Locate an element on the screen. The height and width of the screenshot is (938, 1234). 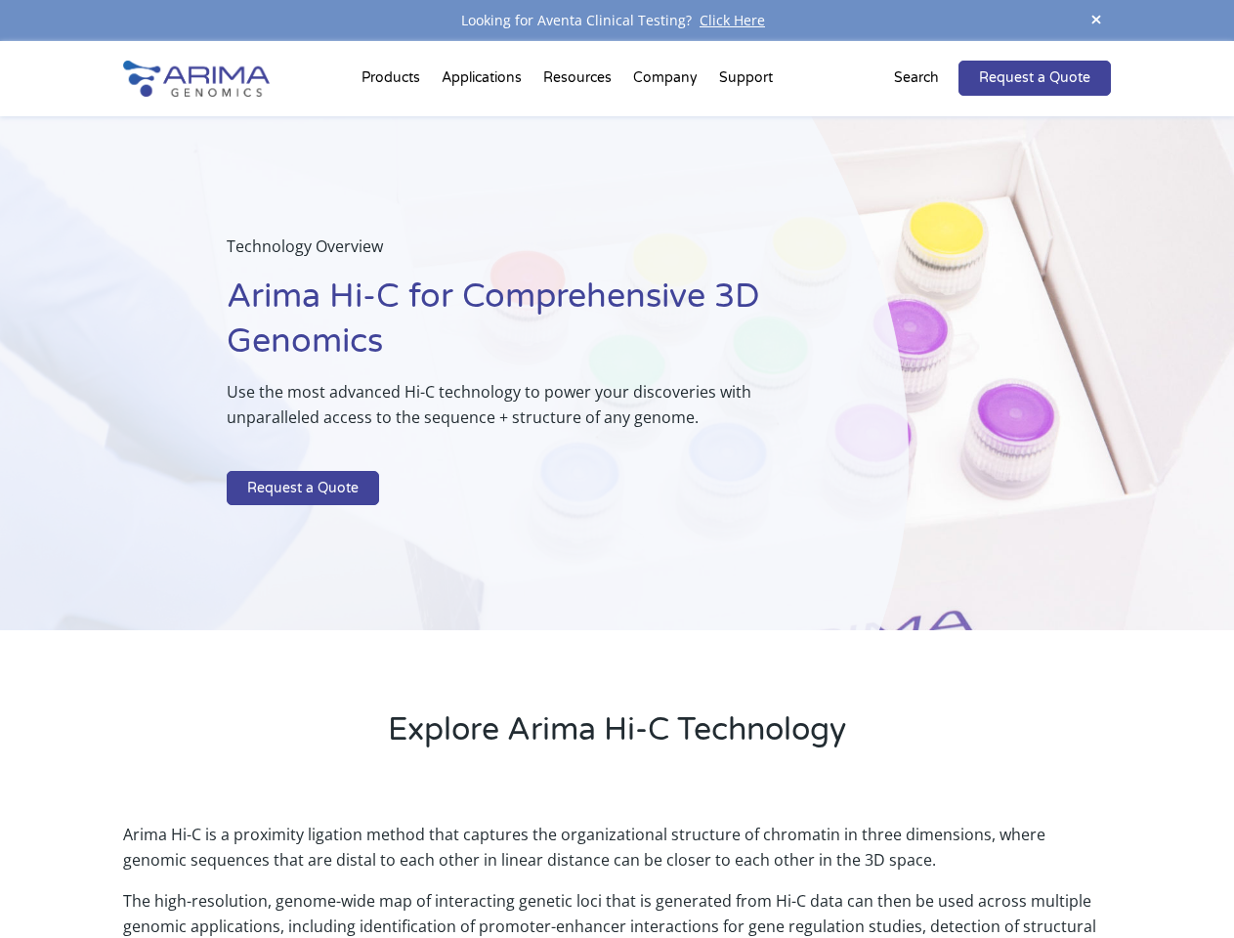
img: Arima-Genomics-logo is located at coordinates (196, 78).